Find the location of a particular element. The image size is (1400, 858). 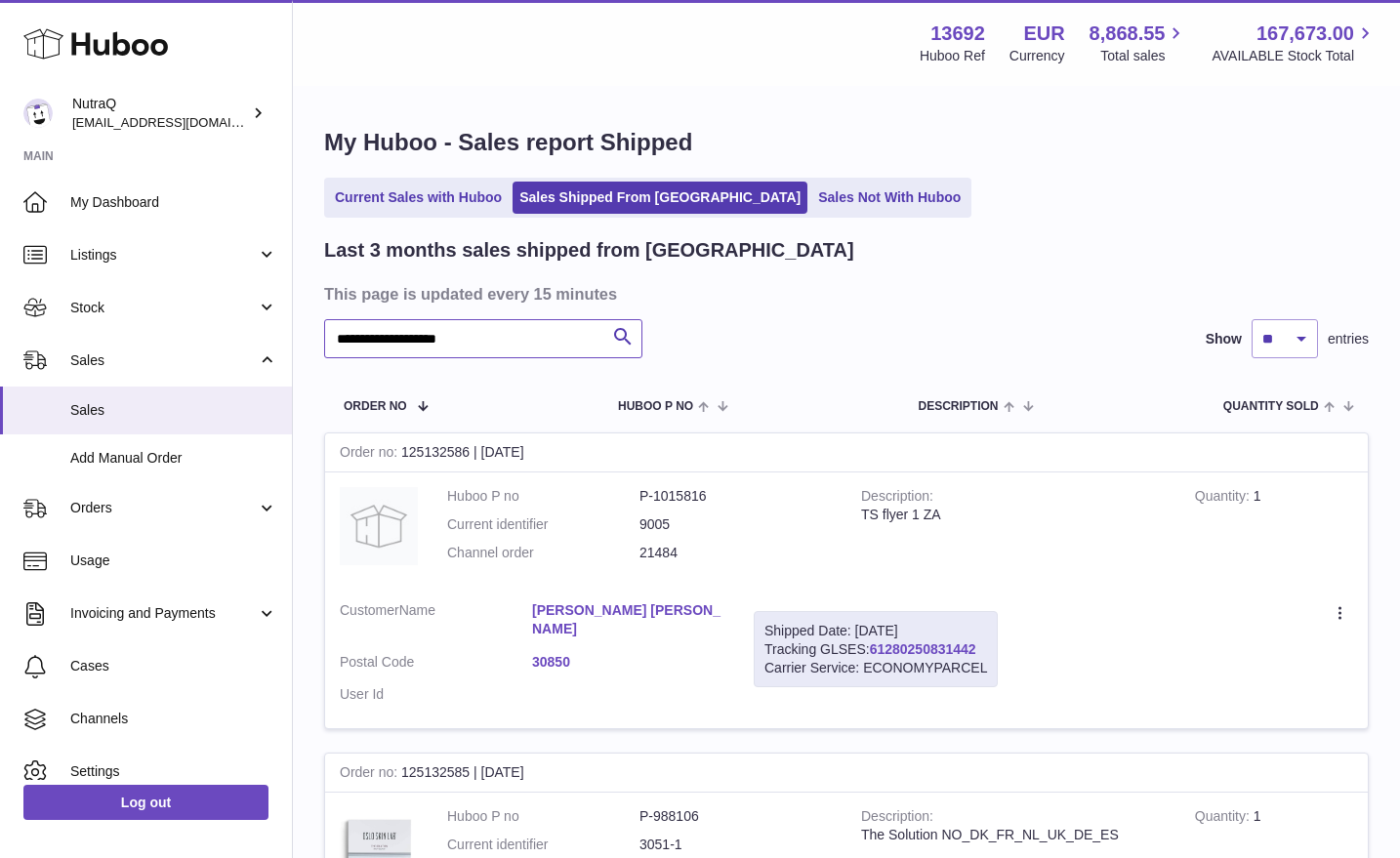

div: Currency is located at coordinates (1037, 56).